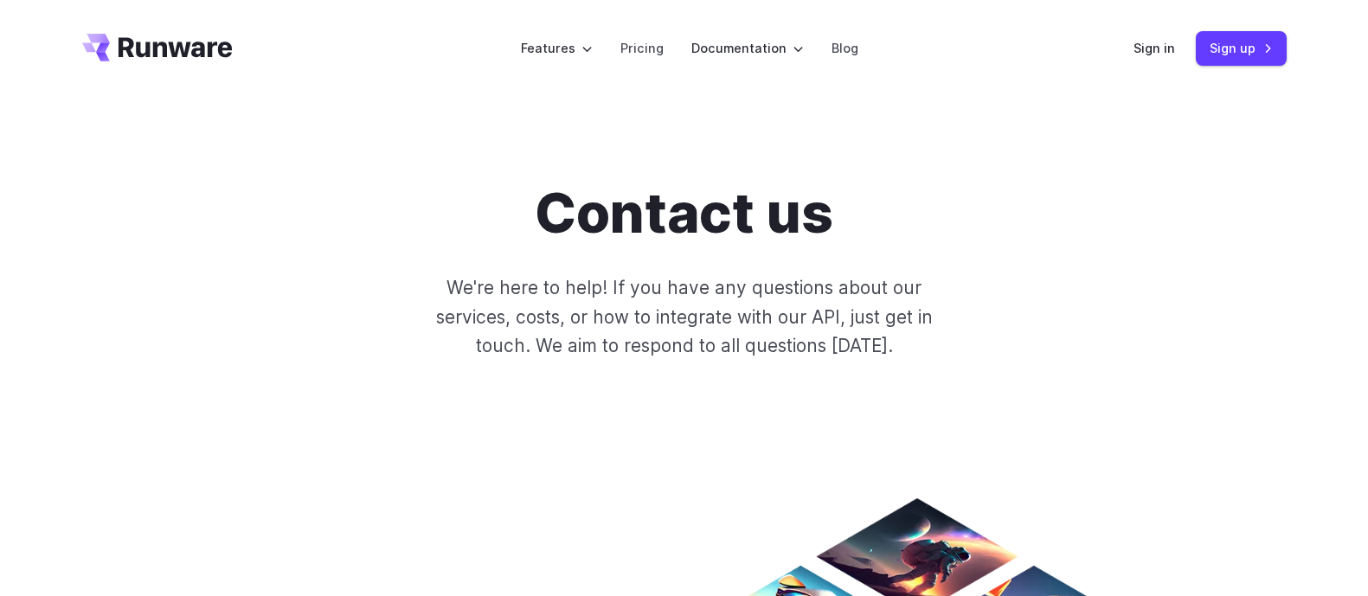 The image size is (1368, 596). Describe the element at coordinates (685, 317) in the screenshot. I see `p: We're here to help! If you have any questions about our services, costs, or how to integrate with...` at that location.